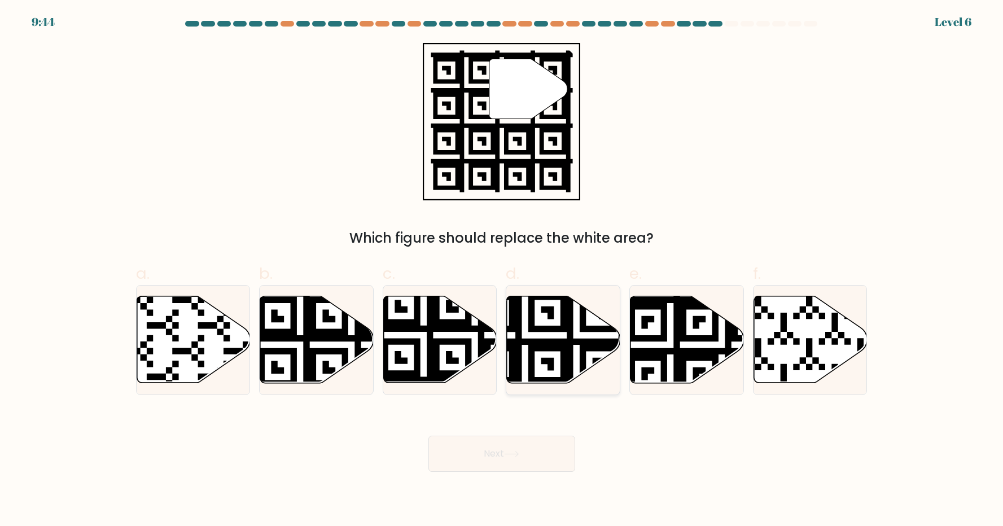 The image size is (1003, 526). Describe the element at coordinates (143, 273) in the screenshot. I see `span: a.` at that location.